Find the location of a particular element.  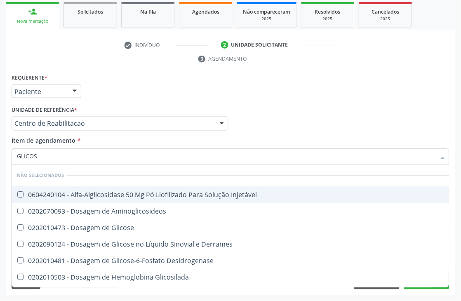

label: Requerente is located at coordinates (29, 78).